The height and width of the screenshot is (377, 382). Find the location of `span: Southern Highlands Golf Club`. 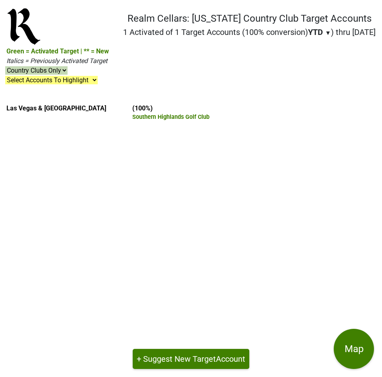

span: Southern Highlands Golf Club is located at coordinates (171, 117).